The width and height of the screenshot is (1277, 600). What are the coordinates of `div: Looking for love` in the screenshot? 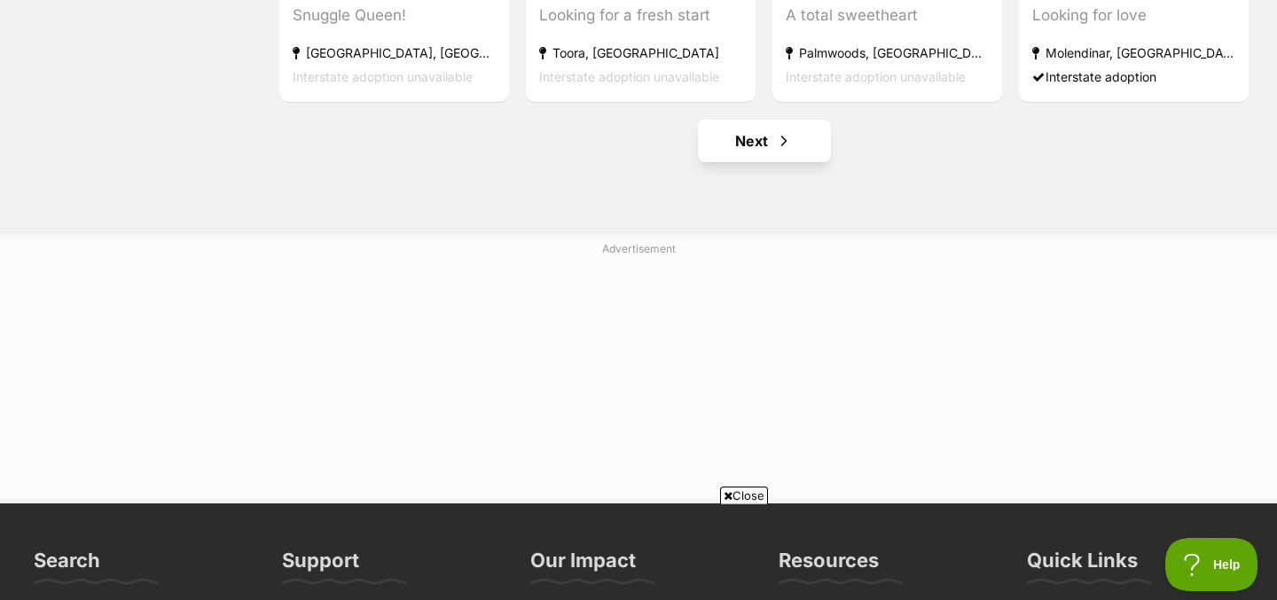 It's located at (1134, 15).